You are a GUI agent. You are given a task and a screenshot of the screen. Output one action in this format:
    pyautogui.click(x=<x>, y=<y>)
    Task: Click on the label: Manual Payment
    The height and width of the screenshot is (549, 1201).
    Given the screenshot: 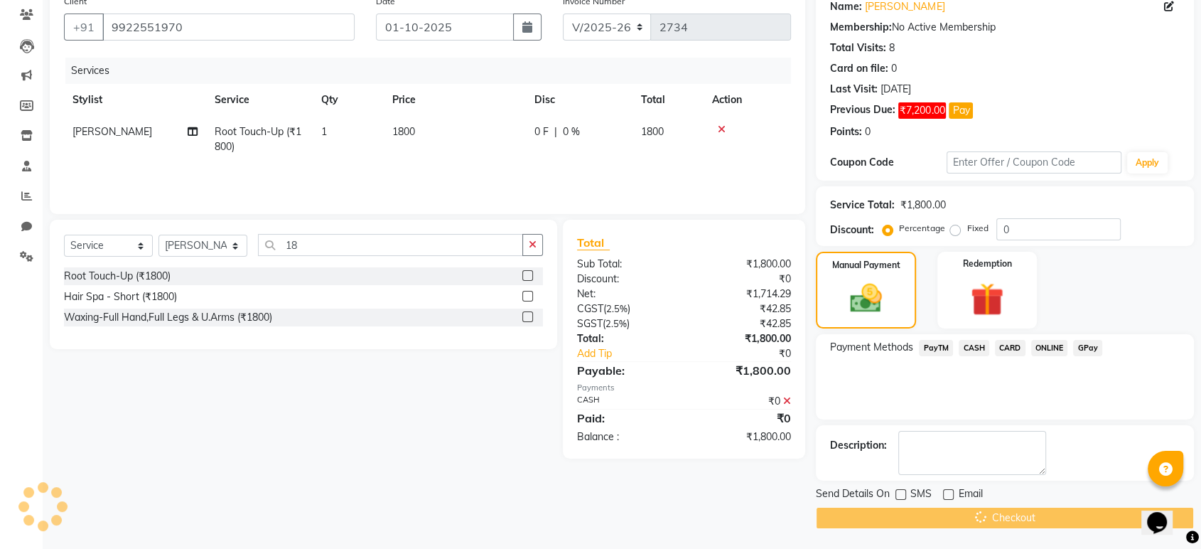 What is the action you would take?
    pyautogui.click(x=866, y=265)
    